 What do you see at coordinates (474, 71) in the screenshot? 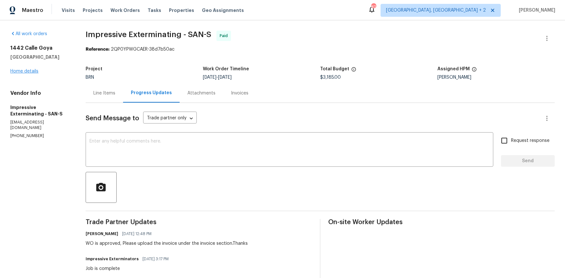
I see `span: The hpm assigned to this work order.` at bounding box center [474, 71].